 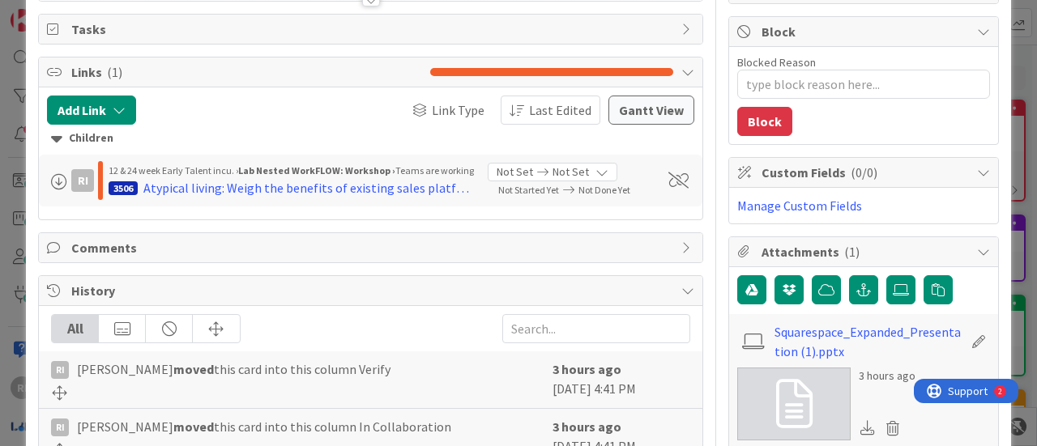 I want to click on span: Support, so click(x=53, y=12).